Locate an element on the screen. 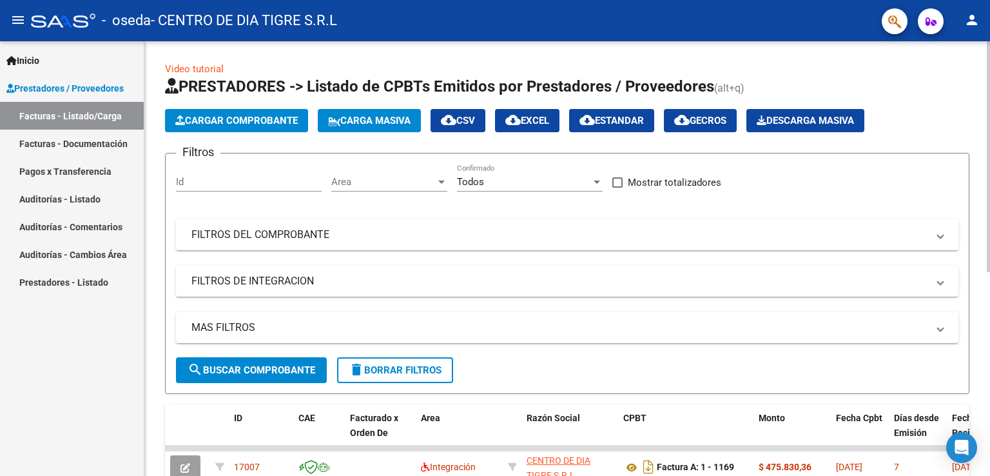 The width and height of the screenshot is (990, 476). span: PRESTADORES -> Listado de CPBTs Emitidos por Prestadores / Proveedores is located at coordinates (440, 86).